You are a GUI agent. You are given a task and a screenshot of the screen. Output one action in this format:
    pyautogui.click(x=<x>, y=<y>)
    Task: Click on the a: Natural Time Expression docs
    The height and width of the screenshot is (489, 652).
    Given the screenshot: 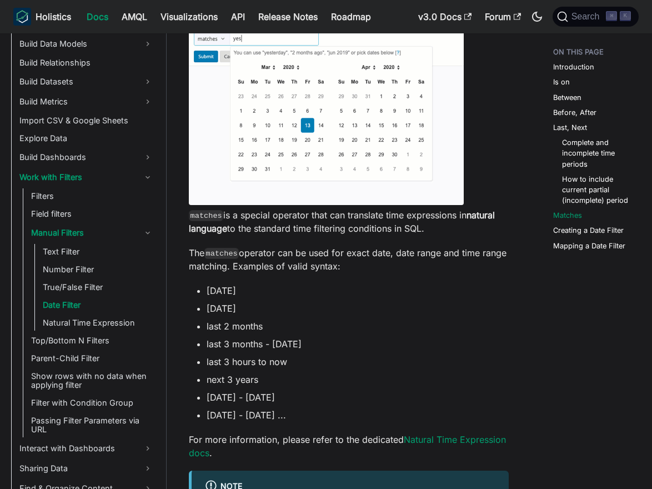 What is the action you would take?
    pyautogui.click(x=347, y=446)
    